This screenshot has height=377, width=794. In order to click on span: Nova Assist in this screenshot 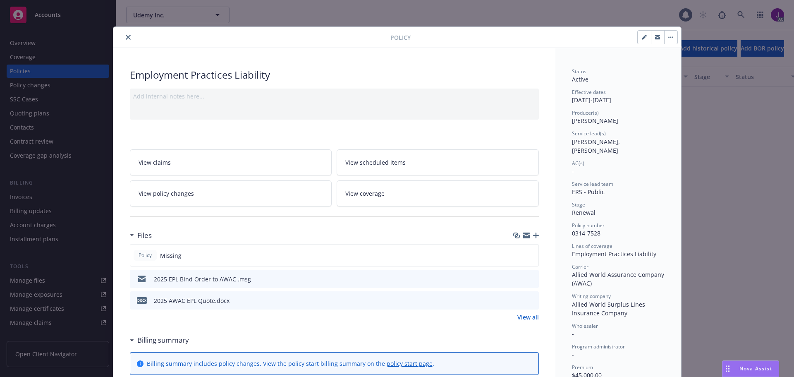, I will do `click(755, 368)`.